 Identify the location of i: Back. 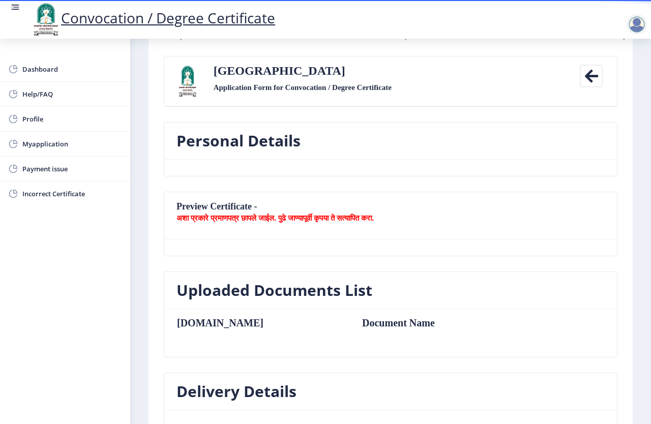
(591, 76).